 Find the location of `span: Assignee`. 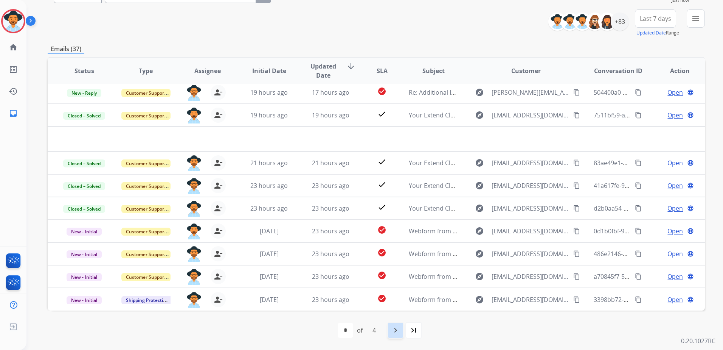

span: Assignee is located at coordinates (208, 71).